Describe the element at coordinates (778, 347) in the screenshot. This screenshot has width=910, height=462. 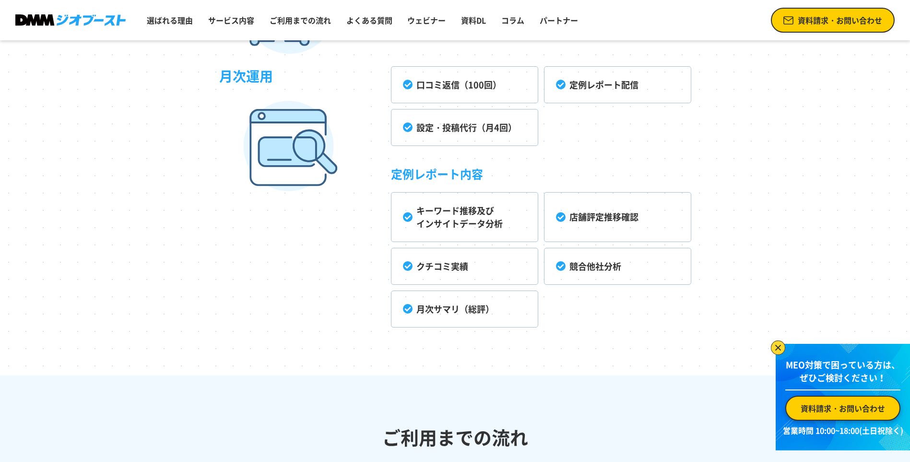
I see `img: バナーを閉じる` at that location.